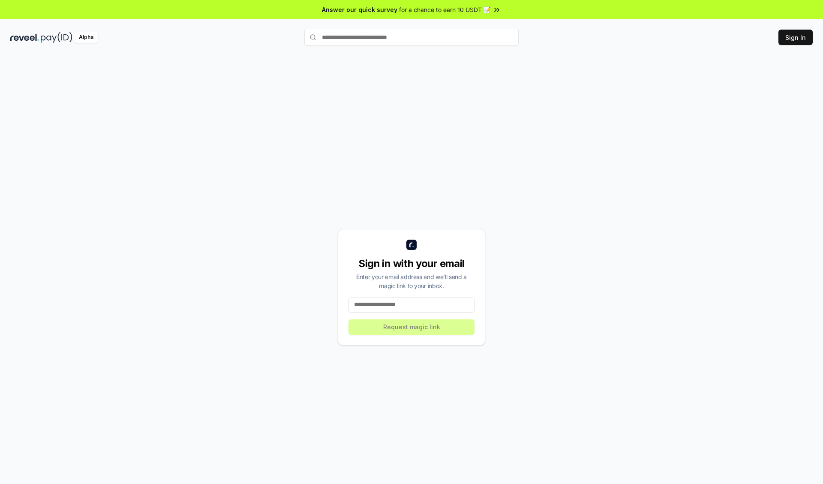 The image size is (823, 484). What do you see at coordinates (24, 37) in the screenshot?
I see `img: reveel_dark` at bounding box center [24, 37].